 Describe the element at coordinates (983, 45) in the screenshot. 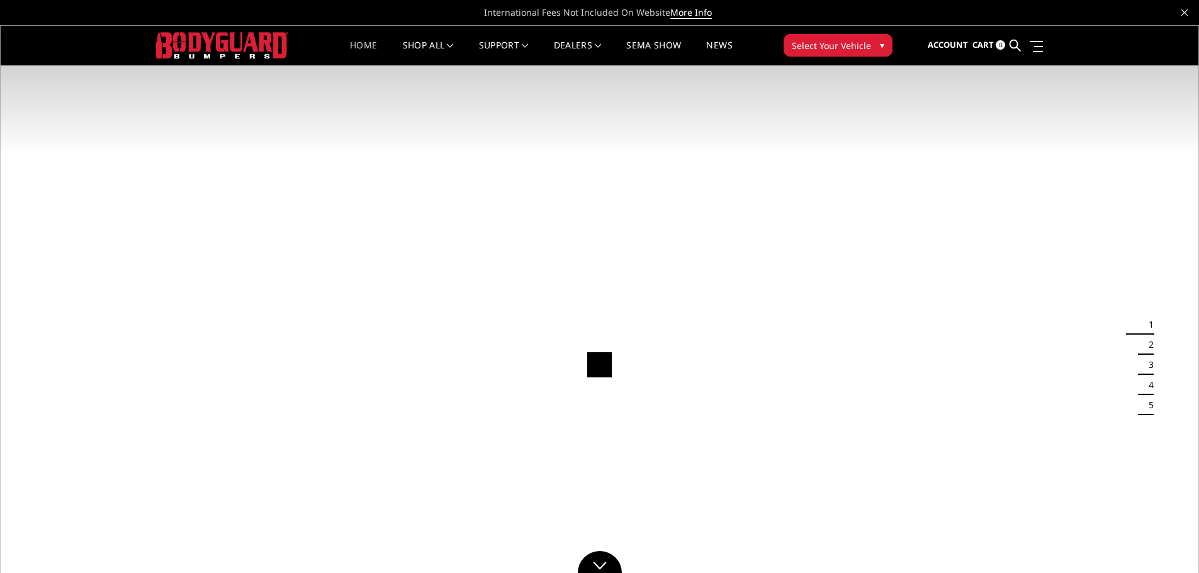

I see `span: Cart` at that location.